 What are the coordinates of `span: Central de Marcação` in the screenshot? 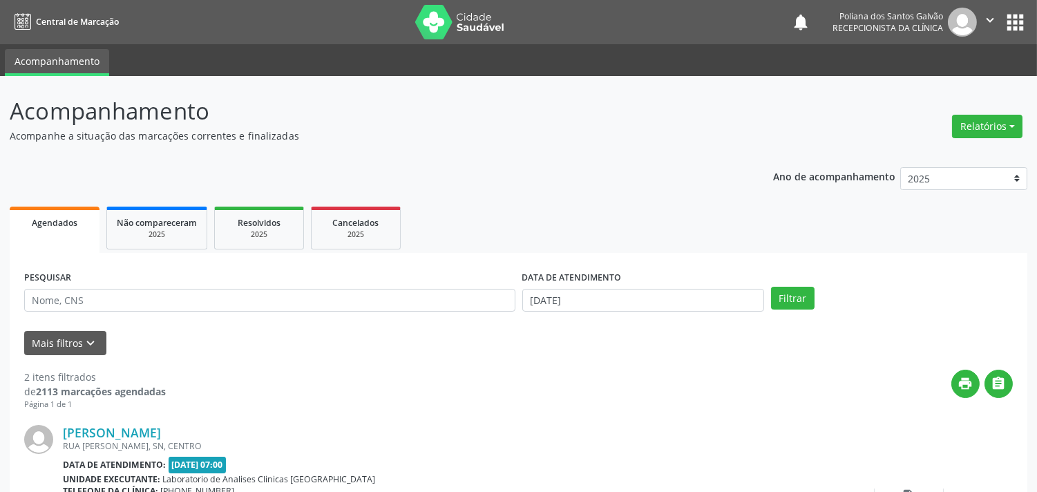 It's located at (77, 21).